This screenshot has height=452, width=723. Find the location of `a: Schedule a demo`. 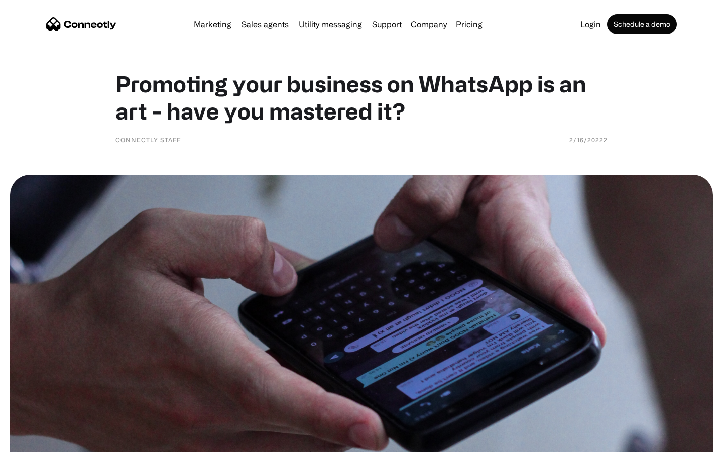

a: Schedule a demo is located at coordinates (642, 24).